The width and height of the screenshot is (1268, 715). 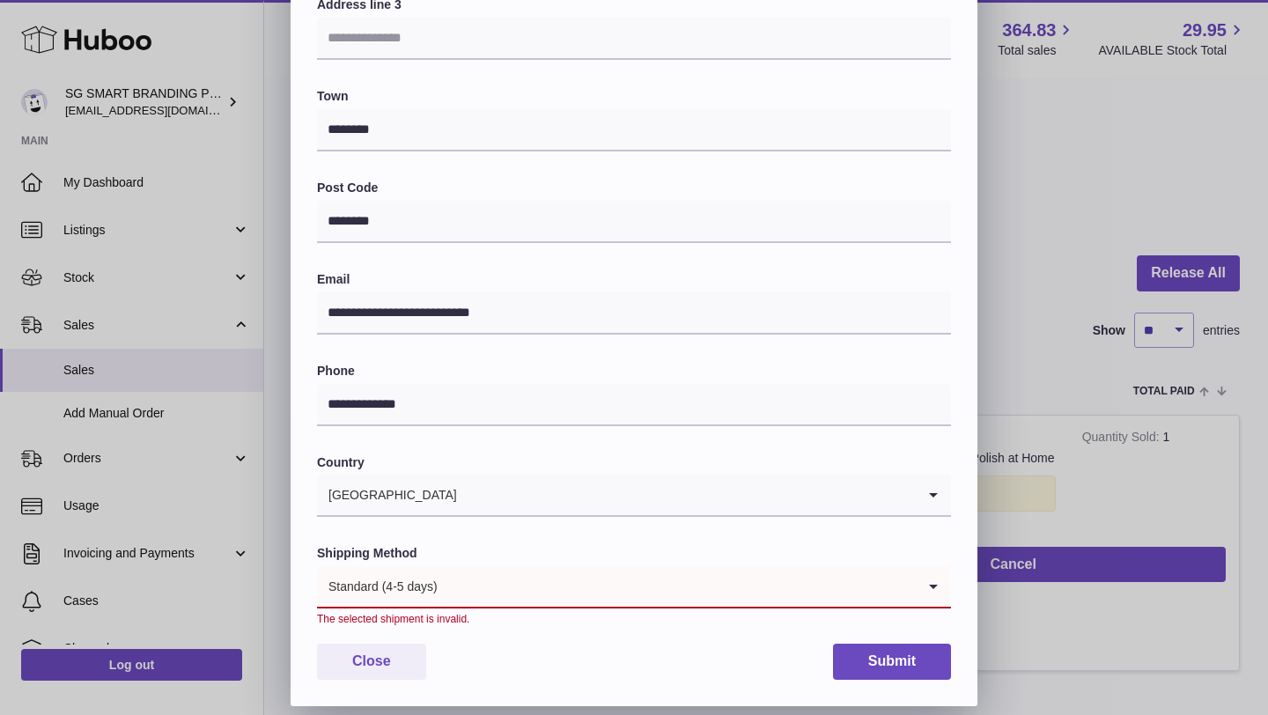 What do you see at coordinates (634, 619) in the screenshot?
I see `div: The selected shipment is invalid.` at bounding box center [634, 619].